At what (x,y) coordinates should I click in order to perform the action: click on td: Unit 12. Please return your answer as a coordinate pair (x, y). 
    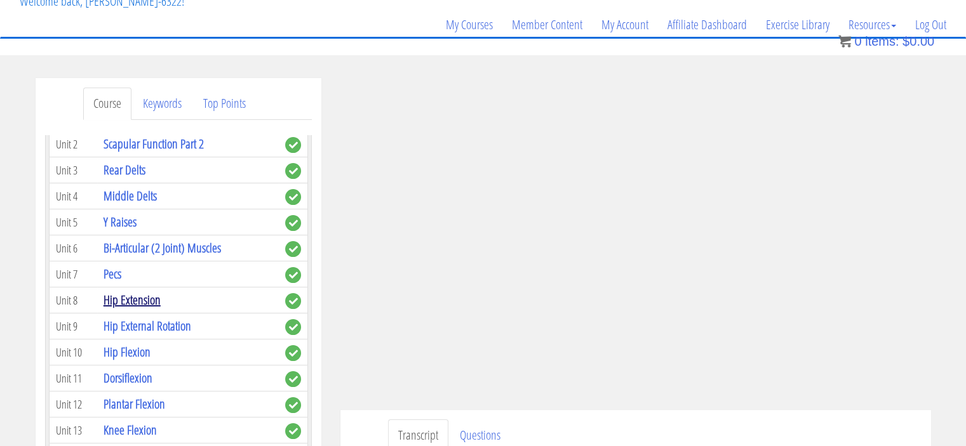
    Looking at the image, I should click on (73, 404).